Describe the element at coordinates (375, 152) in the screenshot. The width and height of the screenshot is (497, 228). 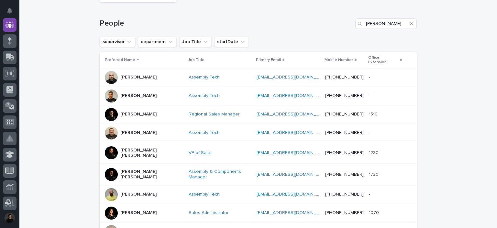
I see `p: 1230` at that location.